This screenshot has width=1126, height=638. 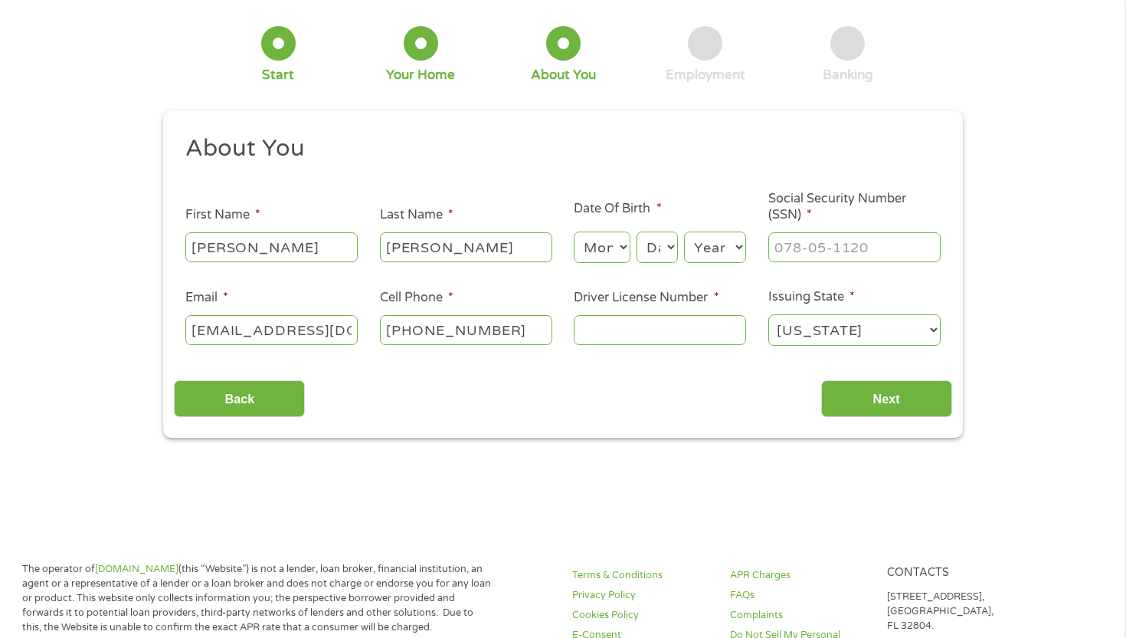 What do you see at coordinates (271, 329) in the screenshot?
I see `input: john@gmail.com` at bounding box center [271, 329].